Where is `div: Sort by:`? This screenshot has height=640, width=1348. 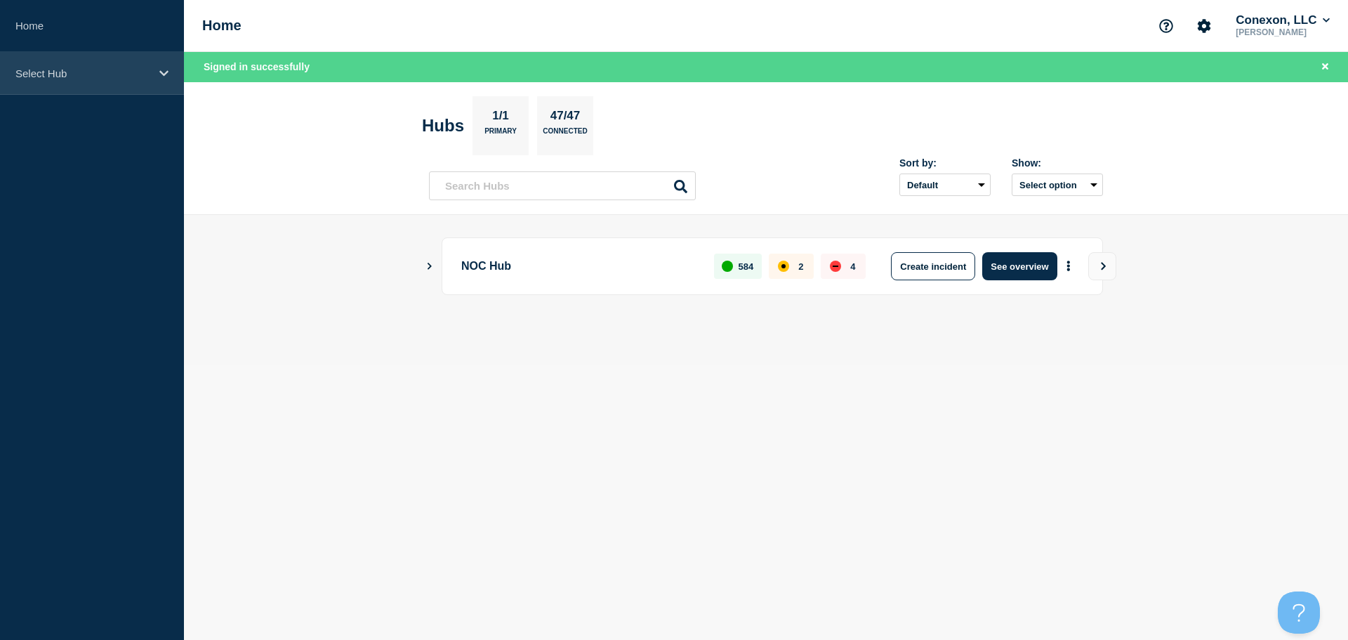 div: Sort by: is located at coordinates (945, 163).